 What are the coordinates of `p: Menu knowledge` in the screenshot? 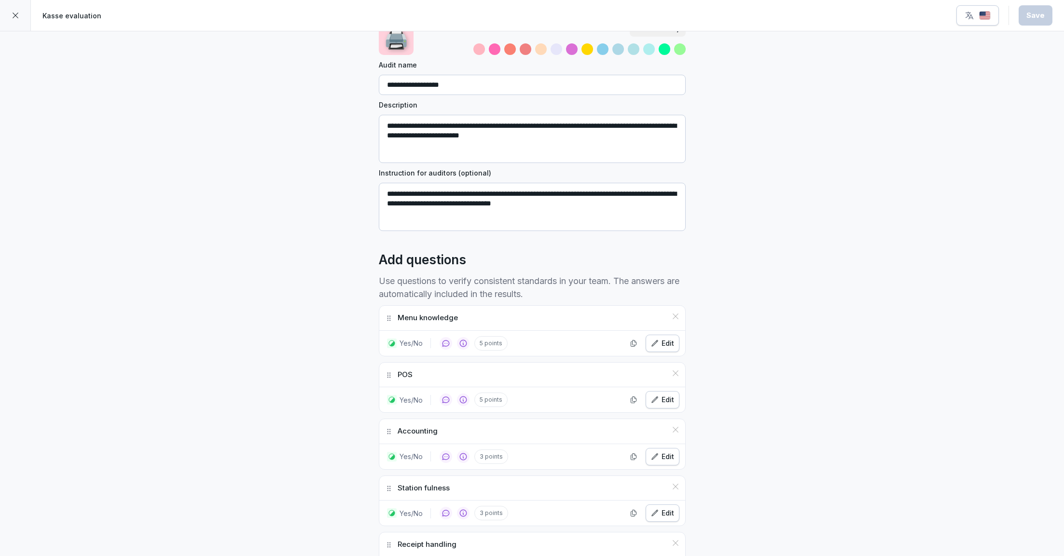 It's located at (427, 318).